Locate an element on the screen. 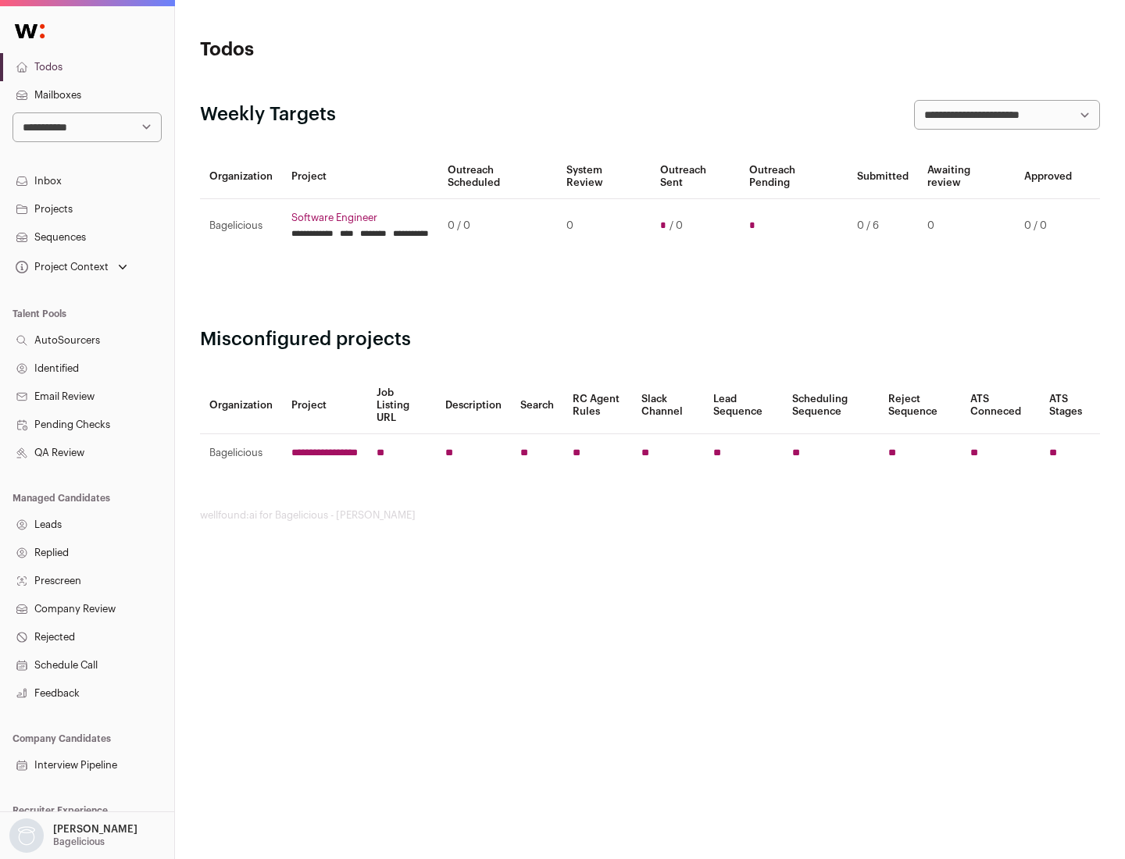 Image resolution: width=1125 pixels, height=859 pixels. td: 0 / 6 is located at coordinates (883, 226).